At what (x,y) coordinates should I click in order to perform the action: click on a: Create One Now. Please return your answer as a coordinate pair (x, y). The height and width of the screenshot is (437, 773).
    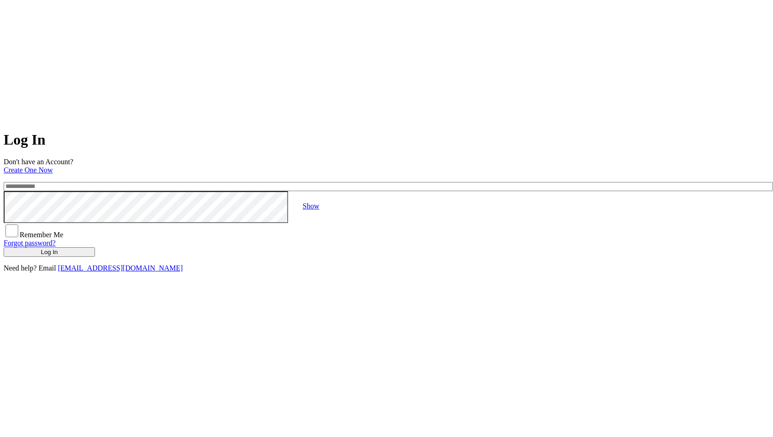
    Looking at the image, I should click on (28, 170).